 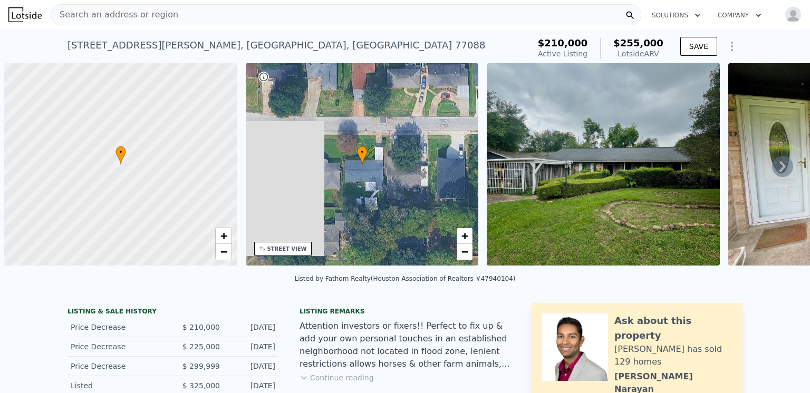 I want to click on img: Lotside, so click(x=25, y=15).